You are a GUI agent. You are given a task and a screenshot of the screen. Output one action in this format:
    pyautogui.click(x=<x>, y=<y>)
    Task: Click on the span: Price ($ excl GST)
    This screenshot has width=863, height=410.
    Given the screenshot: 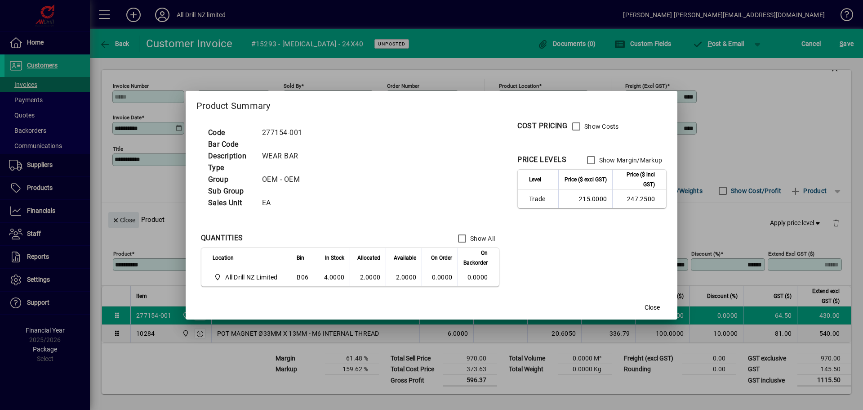 What is the action you would take?
    pyautogui.click(x=586, y=179)
    